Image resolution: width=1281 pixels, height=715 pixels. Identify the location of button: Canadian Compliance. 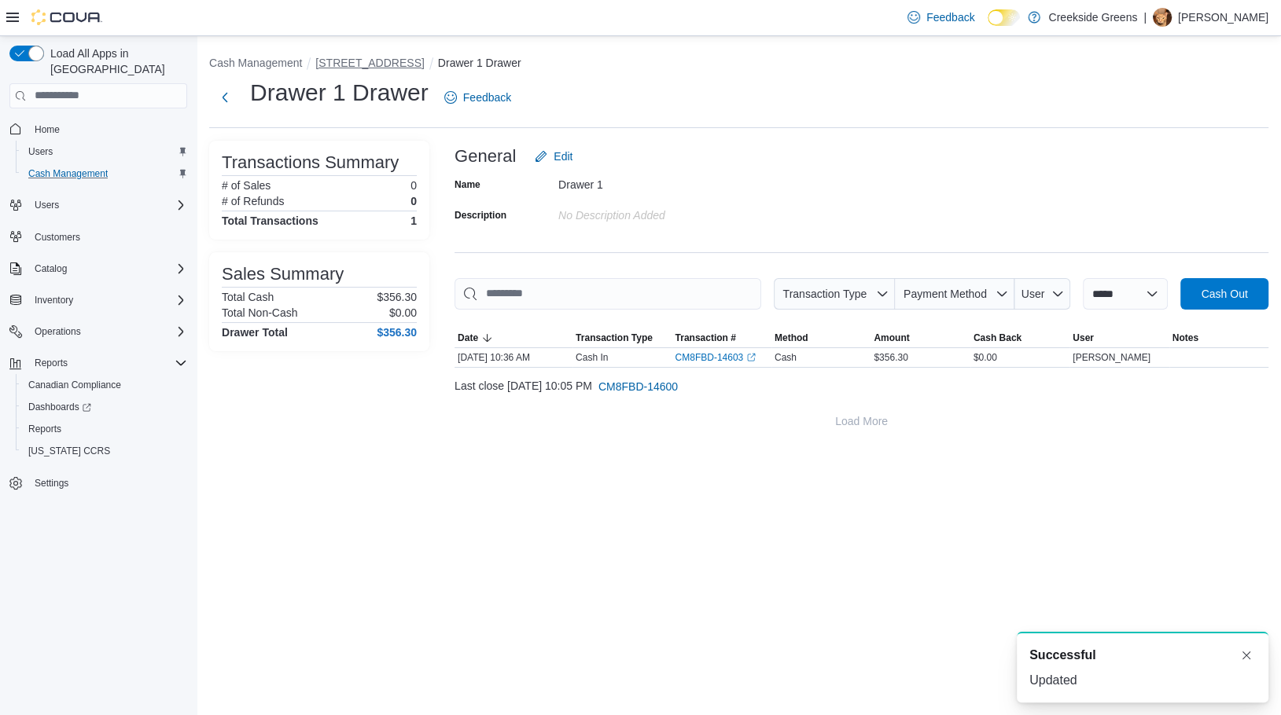
(105, 385).